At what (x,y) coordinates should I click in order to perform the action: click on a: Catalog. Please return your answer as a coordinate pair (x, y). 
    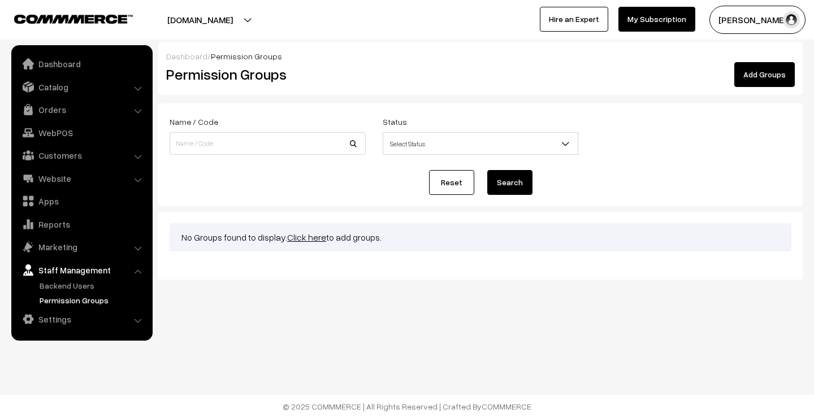
    Looking at the image, I should click on (81, 87).